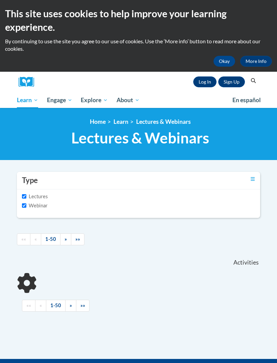  Describe the element at coordinates (98, 121) in the screenshot. I see `a: Home` at that location.